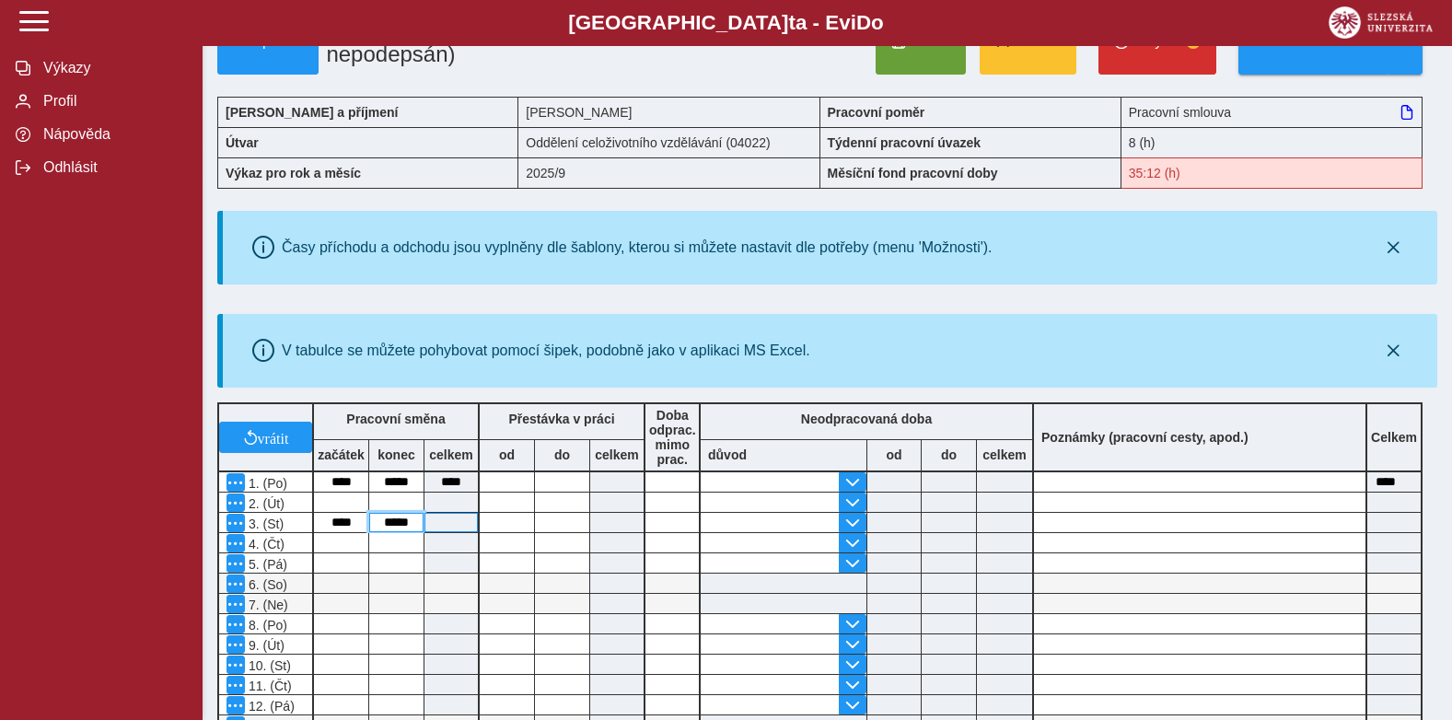  I want to click on div: Oddělení celoživotního vzdělávání (04022), so click(668, 142).